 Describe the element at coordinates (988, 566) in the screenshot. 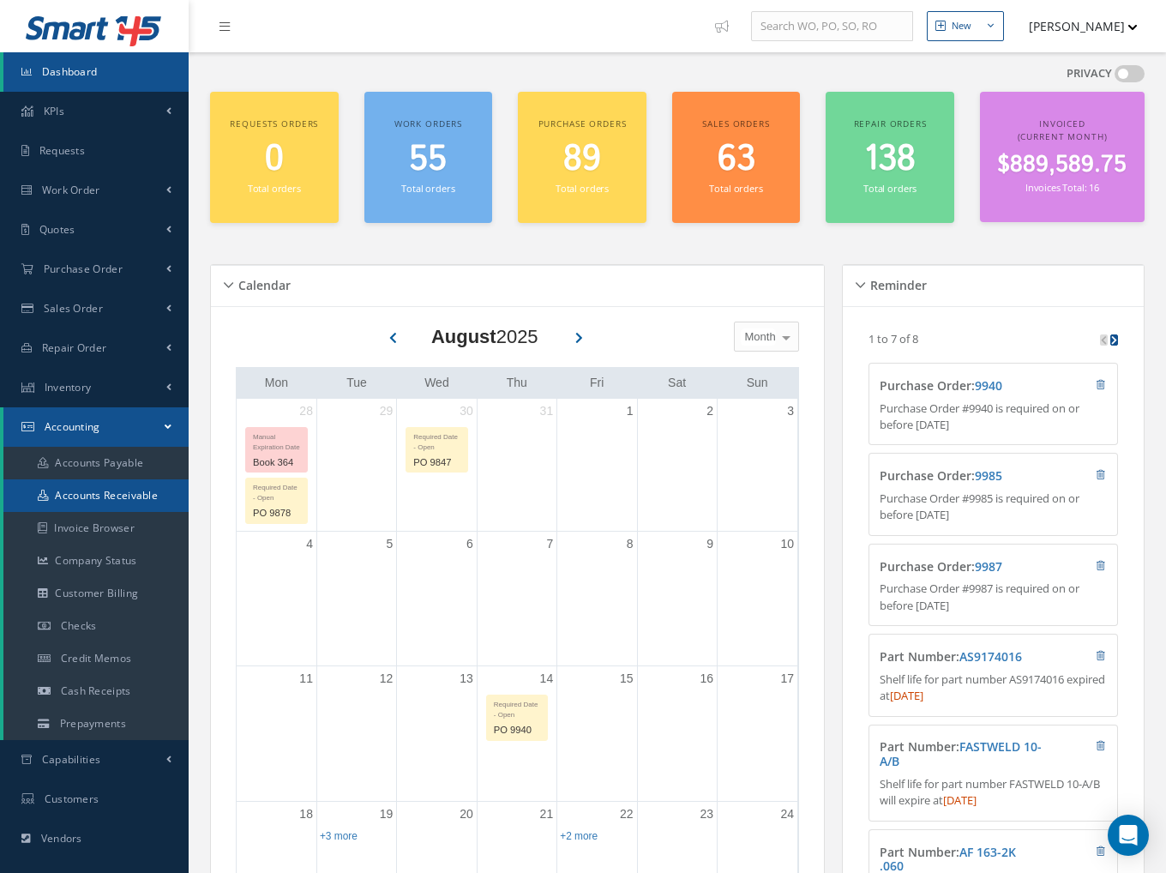

I see `a: 9987` at that location.